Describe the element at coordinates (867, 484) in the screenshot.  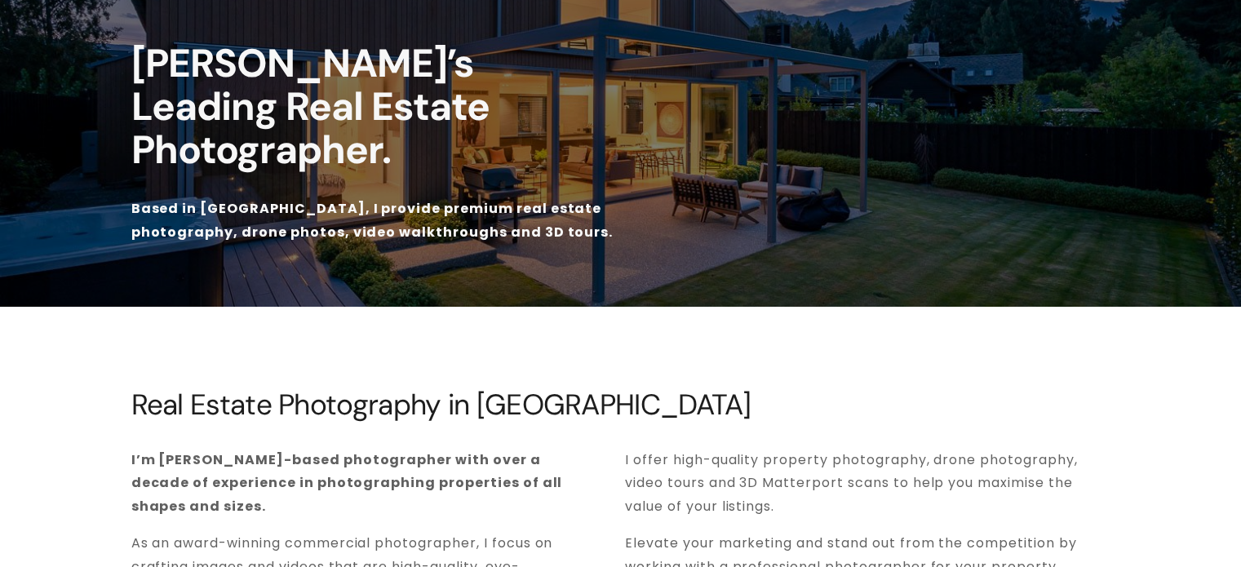
I see `p: I offer high-quality property photography, drone photography, video tours and 3D Matterport scans...` at that location.